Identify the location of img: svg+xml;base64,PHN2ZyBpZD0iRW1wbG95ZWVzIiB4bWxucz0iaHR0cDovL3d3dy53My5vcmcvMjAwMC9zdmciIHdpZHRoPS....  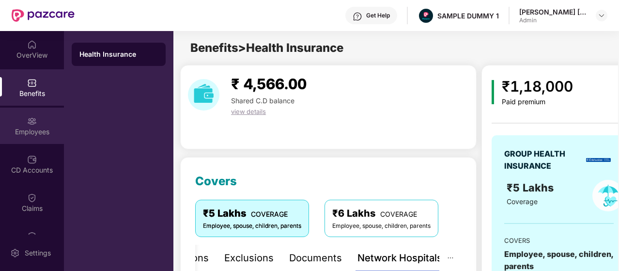
(32, 121).